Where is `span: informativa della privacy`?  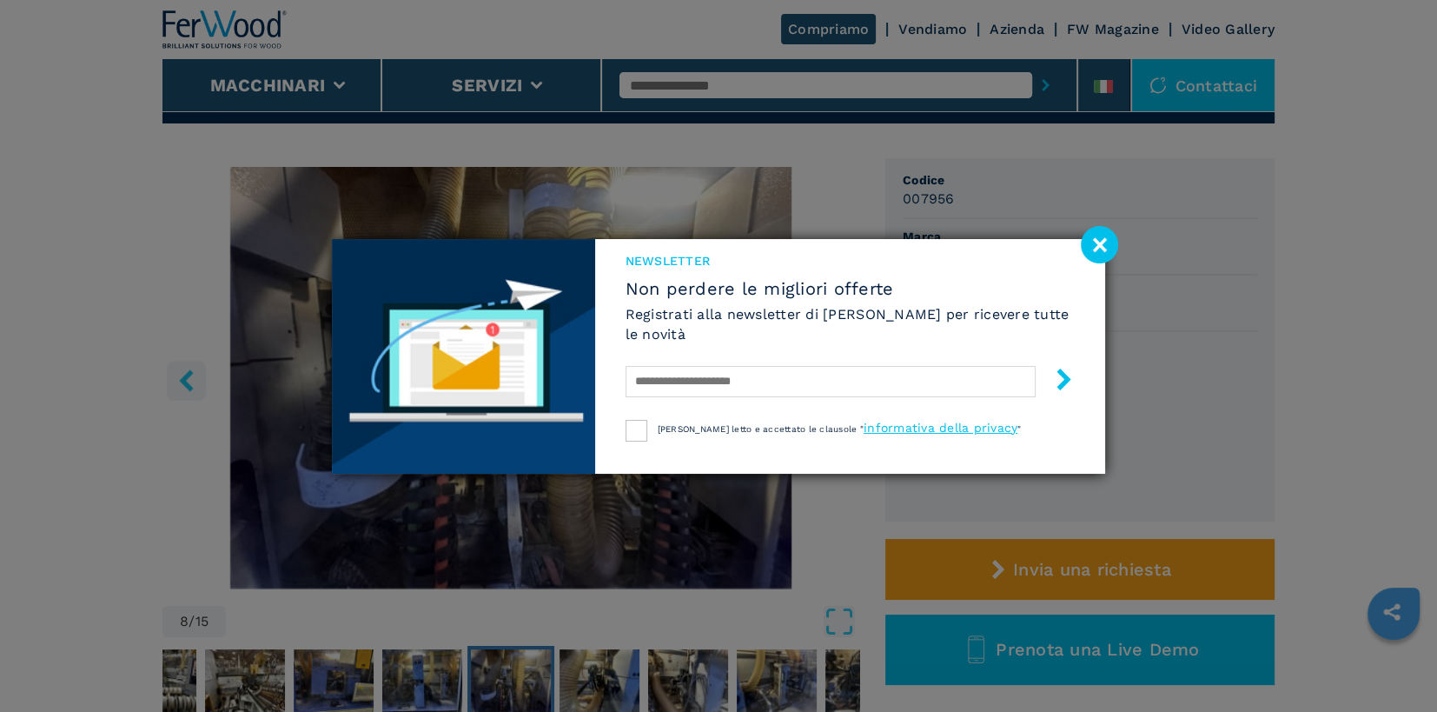
span: informativa della privacy is located at coordinates (940, 428).